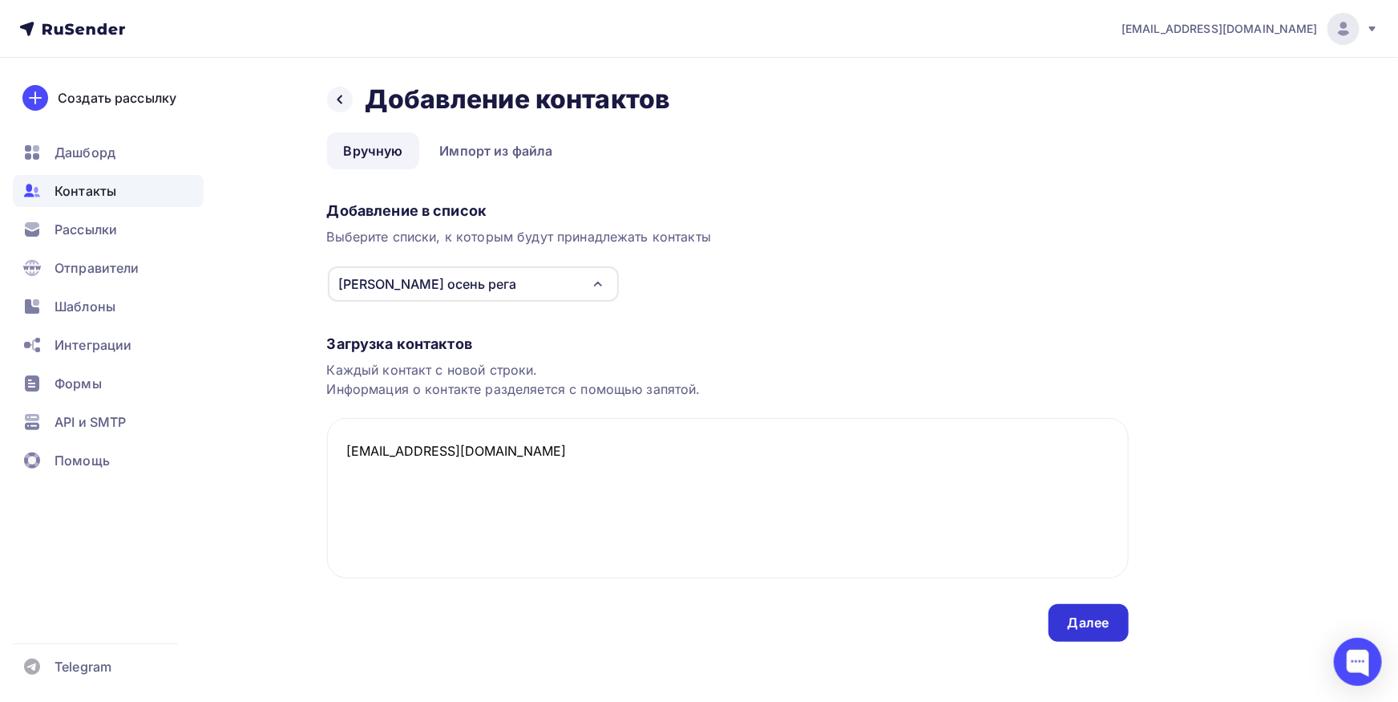 The image size is (1398, 702). Describe the element at coordinates (93, 345) in the screenshot. I see `span: Интеграции` at that location.